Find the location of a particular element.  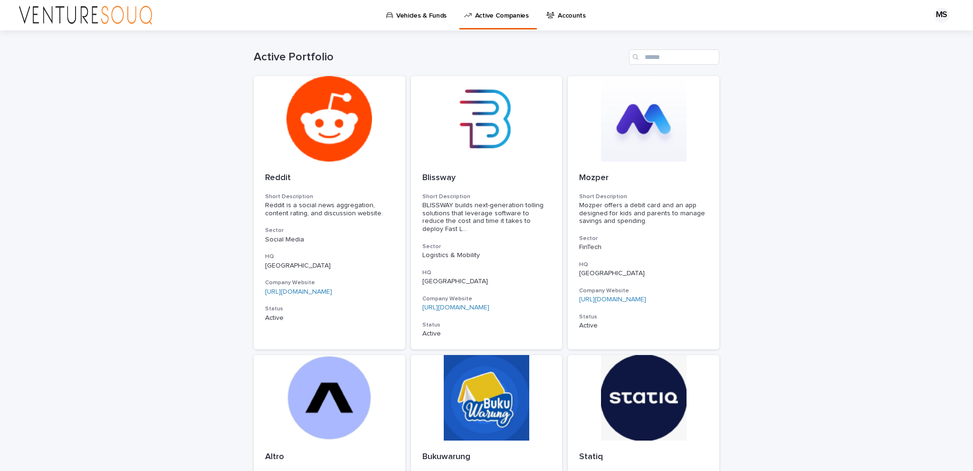

p: Logistics & Mobility is located at coordinates (487, 255).